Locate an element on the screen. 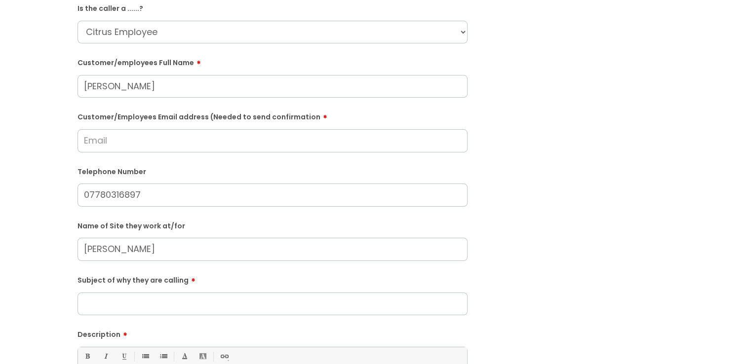  label: Is the caller a ......? is located at coordinates (273, 7).